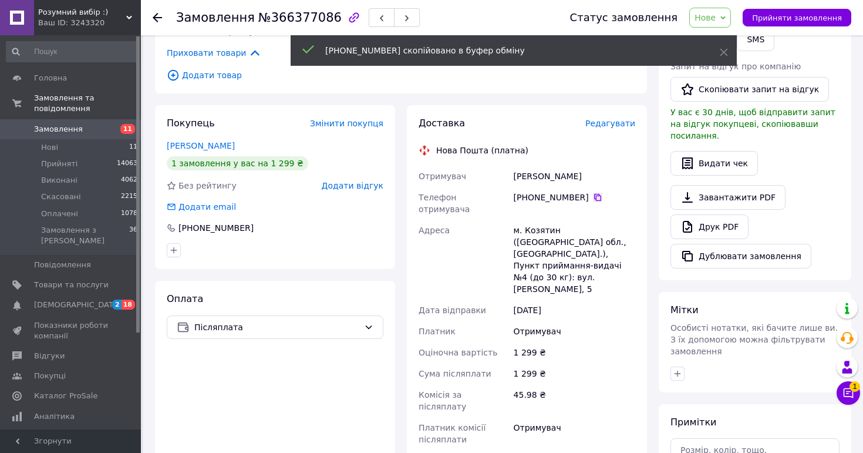 This screenshot has width=863, height=453. What do you see at coordinates (49, 147) in the screenshot?
I see `span: Нові` at bounding box center [49, 147].